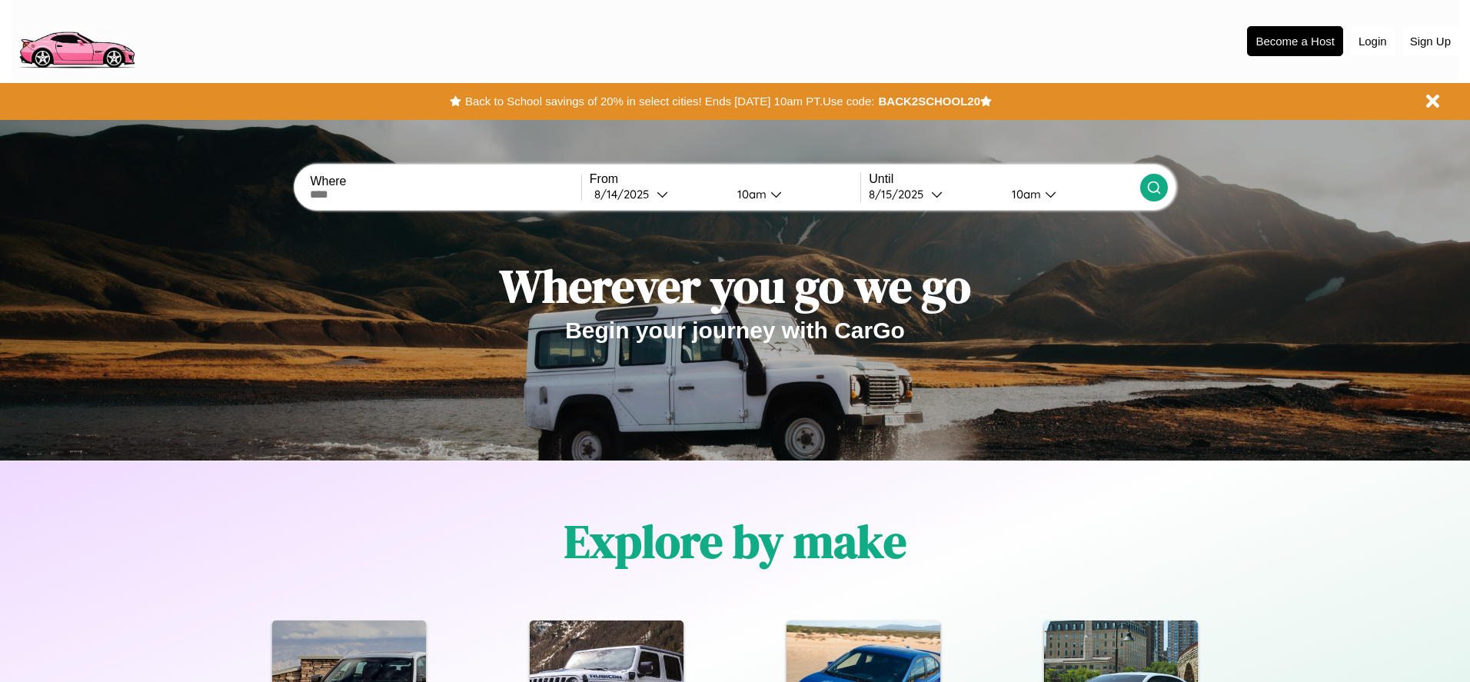 This screenshot has width=1470, height=682. What do you see at coordinates (1372, 41) in the screenshot?
I see `button: Login` at bounding box center [1372, 41].